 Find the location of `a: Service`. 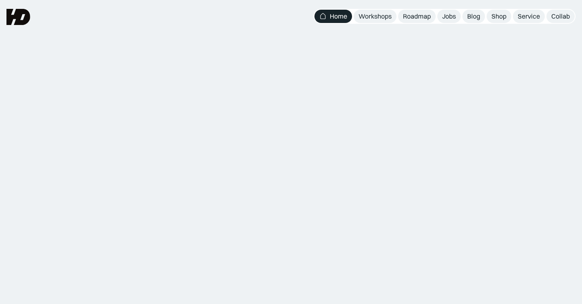

a: Service is located at coordinates (528, 16).